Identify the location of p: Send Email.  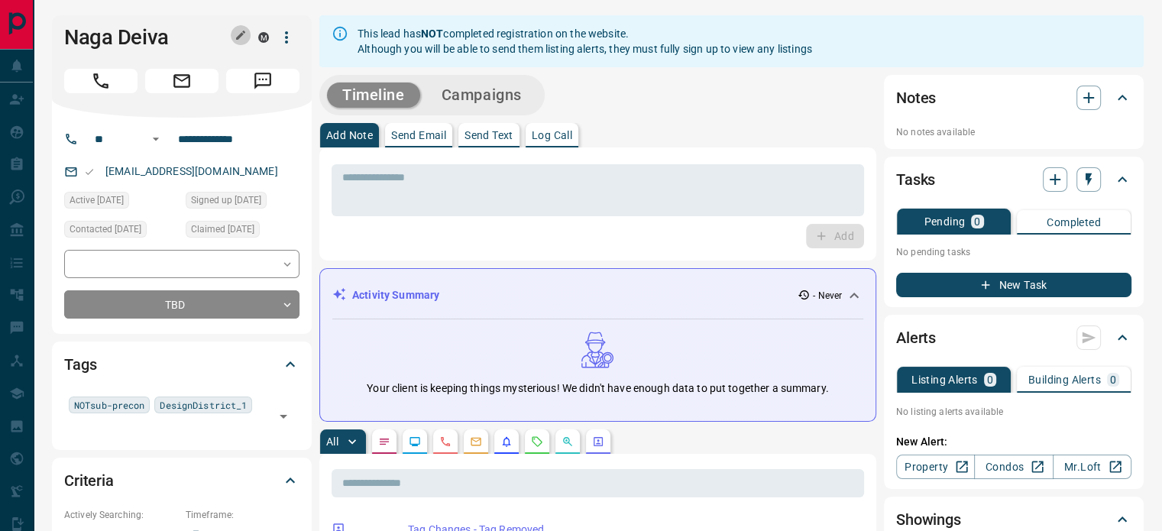
(419, 135).